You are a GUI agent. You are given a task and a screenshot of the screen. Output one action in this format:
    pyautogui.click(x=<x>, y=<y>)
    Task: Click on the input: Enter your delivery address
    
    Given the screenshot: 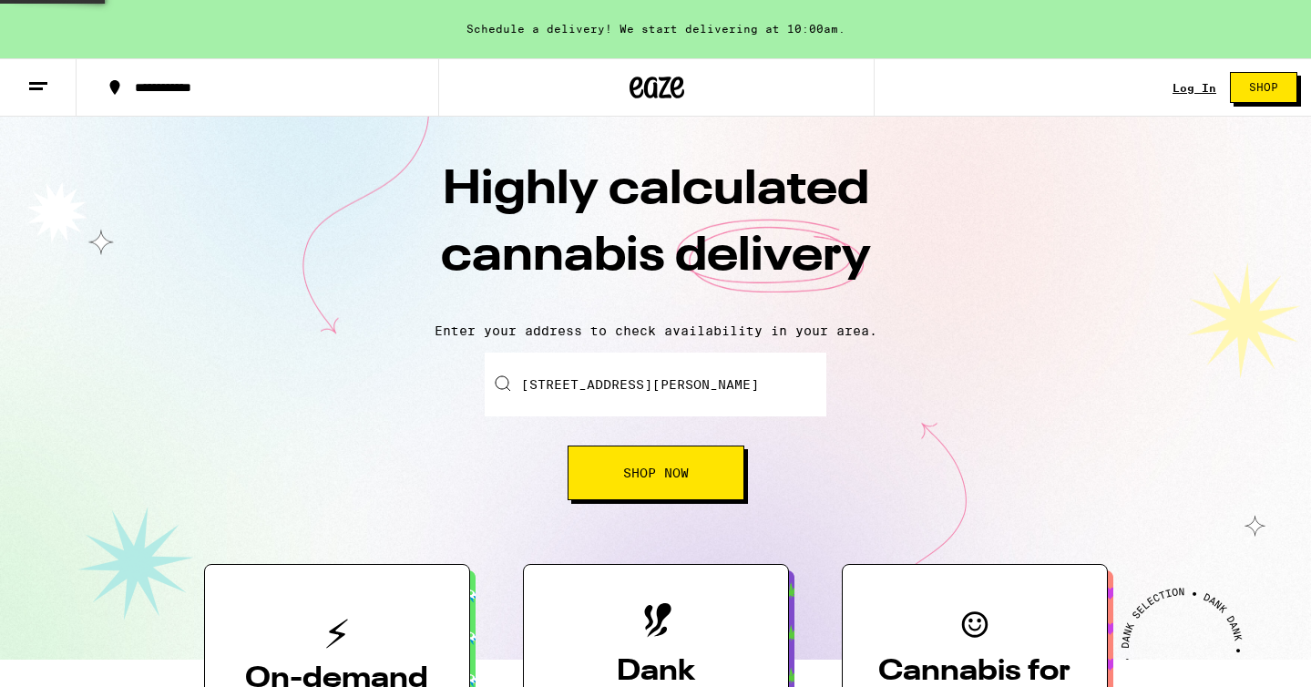 What is the action you would take?
    pyautogui.click(x=655, y=384)
    